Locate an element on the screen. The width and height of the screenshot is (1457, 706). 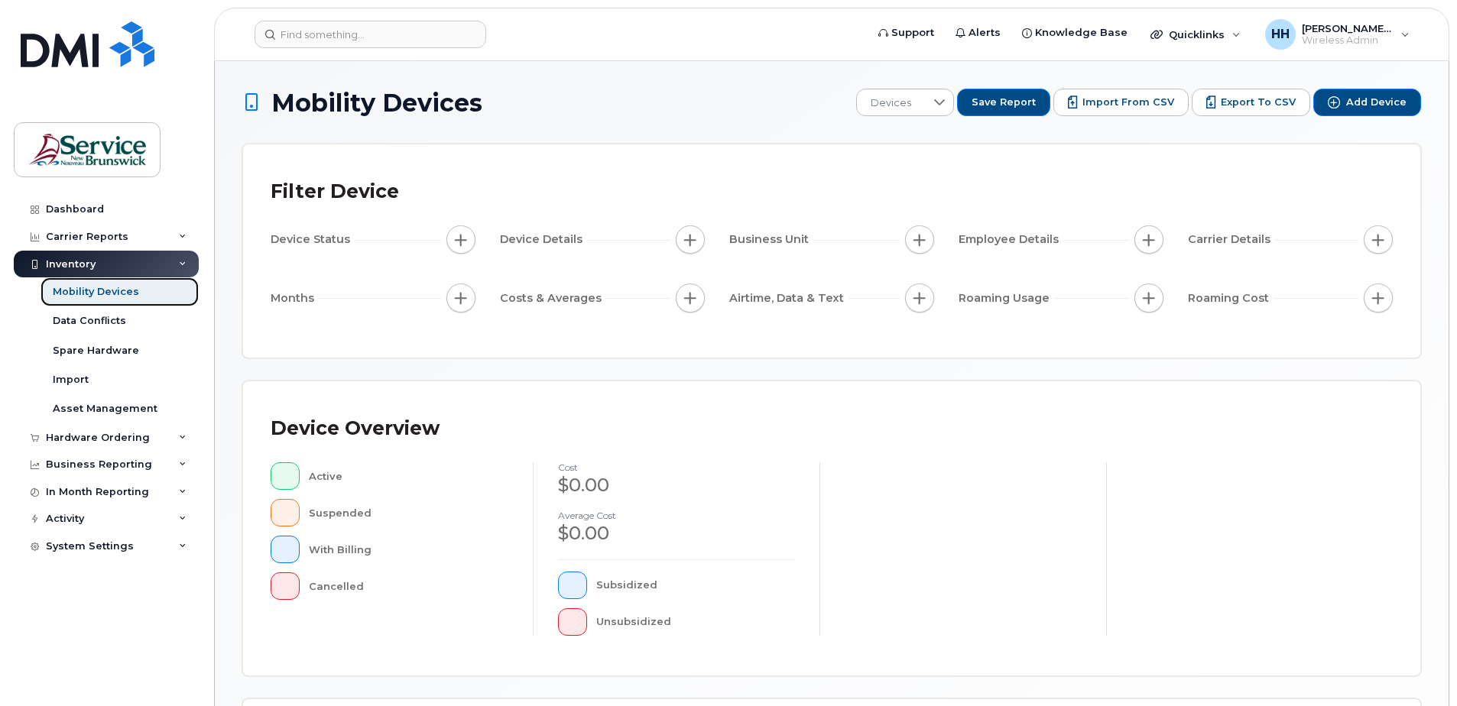
span: Import from CSV is located at coordinates (1128, 102).